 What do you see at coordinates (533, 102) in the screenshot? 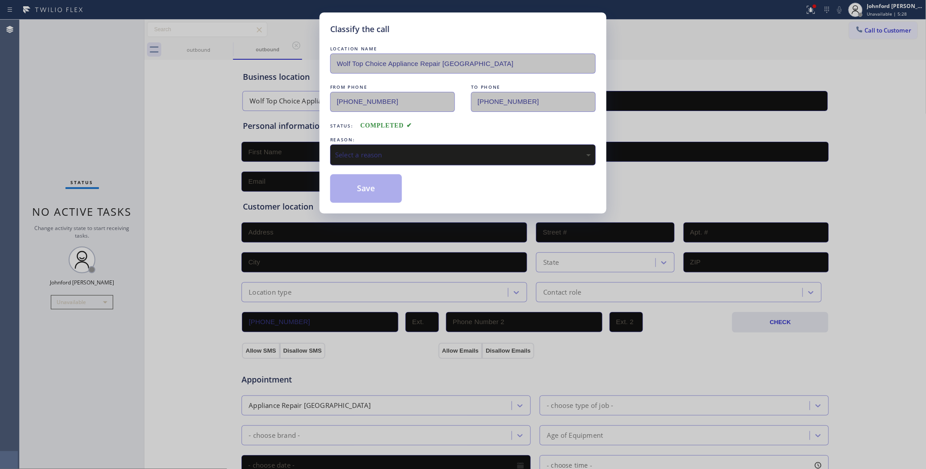
I see `input: To phone` at bounding box center [533, 102].